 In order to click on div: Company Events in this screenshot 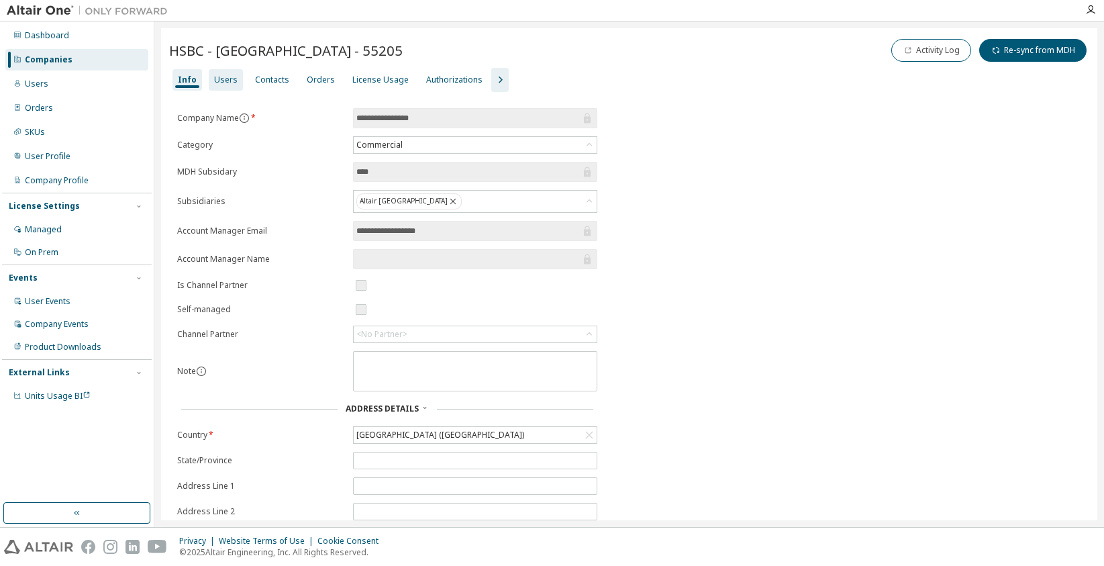, I will do `click(56, 324)`.